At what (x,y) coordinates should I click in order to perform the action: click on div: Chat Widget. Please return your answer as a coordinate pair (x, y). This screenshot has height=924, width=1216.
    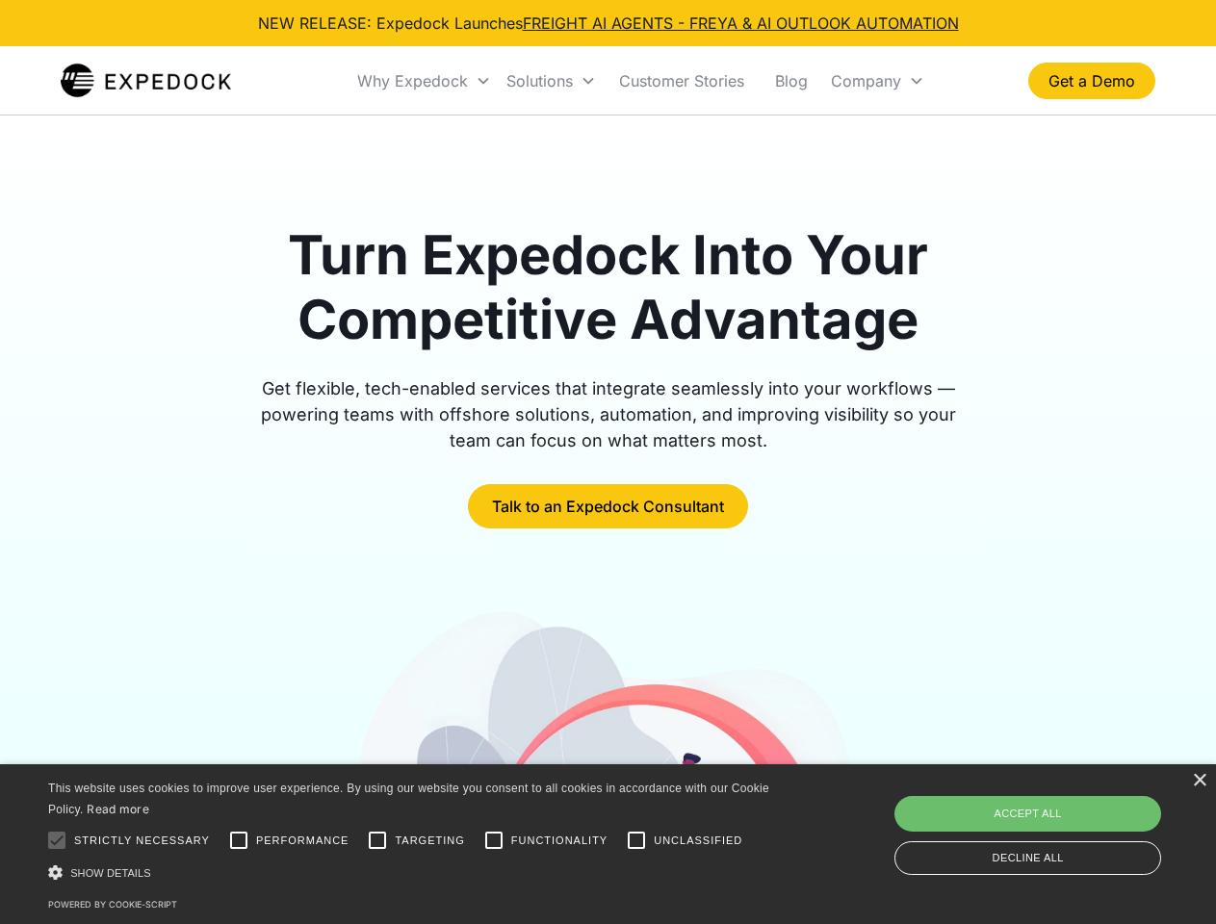
    Looking at the image, I should click on (1055, 820).